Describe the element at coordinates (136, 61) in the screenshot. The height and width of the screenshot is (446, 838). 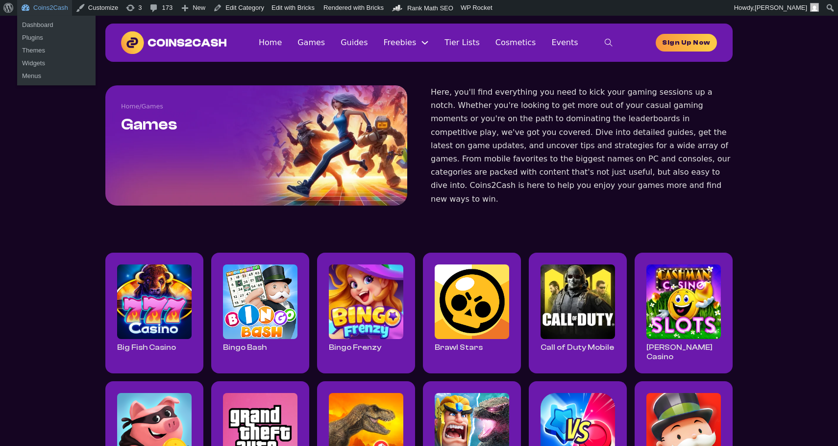
I see `div: Keywords by Traffic` at that location.